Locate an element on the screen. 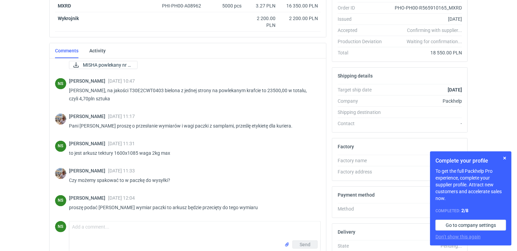  div: Order ID is located at coordinates (363, 8).